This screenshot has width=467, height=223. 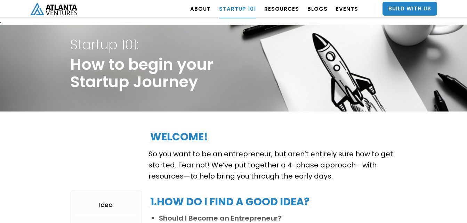 I want to click on strong: How do I find a good idea?, so click(x=233, y=202).